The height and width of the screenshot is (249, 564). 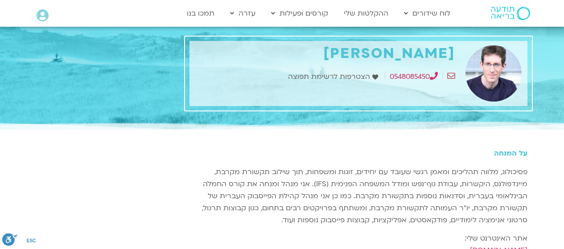 I want to click on a: 0548085450, so click(x=414, y=77).